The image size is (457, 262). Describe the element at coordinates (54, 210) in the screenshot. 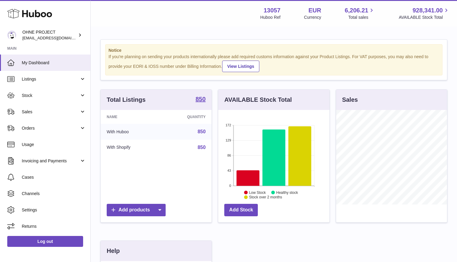

I see `span: Settings` at that location.